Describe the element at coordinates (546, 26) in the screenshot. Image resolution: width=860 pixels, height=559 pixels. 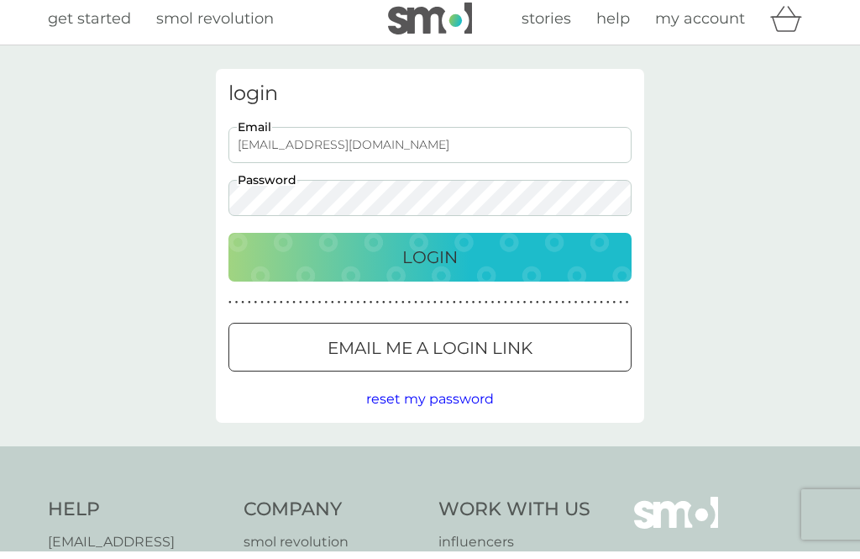
I see `a: stories` at that location.